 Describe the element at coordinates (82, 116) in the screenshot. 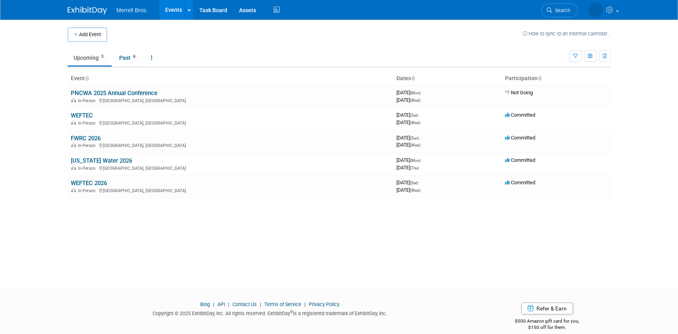

I see `a: WEFTEC` at that location.